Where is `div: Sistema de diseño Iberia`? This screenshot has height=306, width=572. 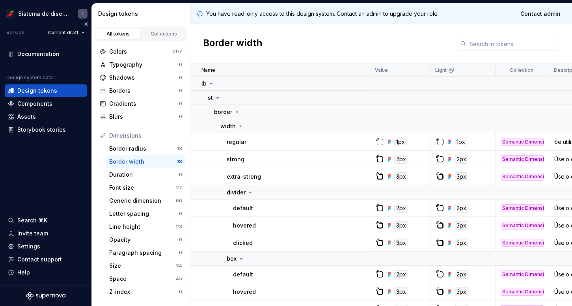 div: Sistema de diseño Iberia is located at coordinates (43, 14).